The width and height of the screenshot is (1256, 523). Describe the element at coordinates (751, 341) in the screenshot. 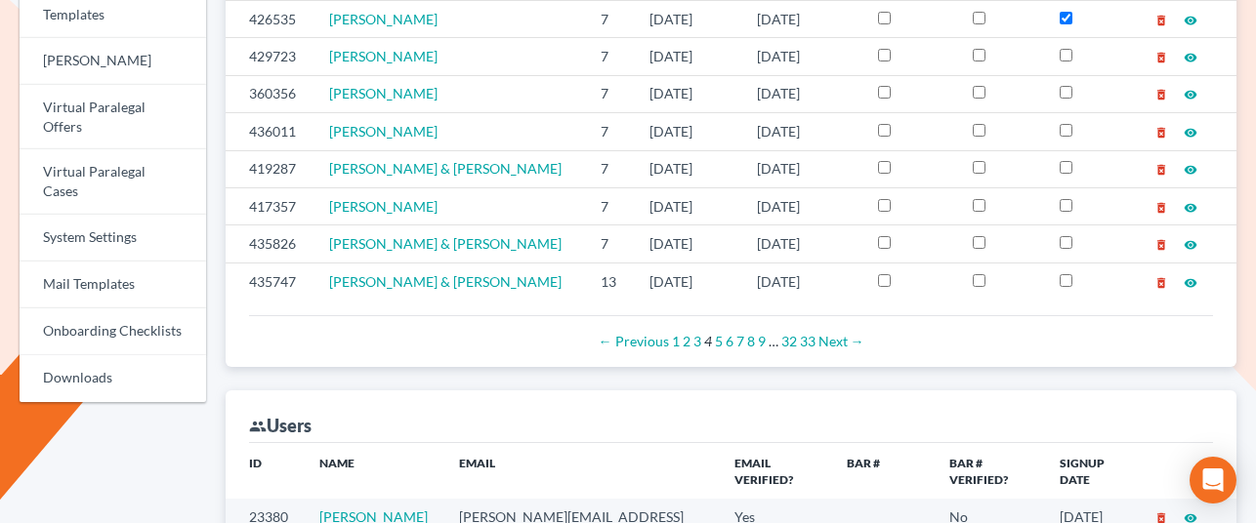

I see `a: Page 8` at that location.